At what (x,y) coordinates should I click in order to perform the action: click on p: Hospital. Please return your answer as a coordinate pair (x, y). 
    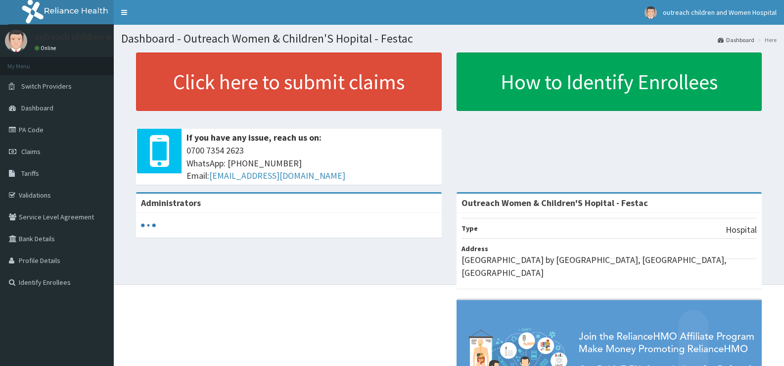
    Looking at the image, I should click on (741, 230).